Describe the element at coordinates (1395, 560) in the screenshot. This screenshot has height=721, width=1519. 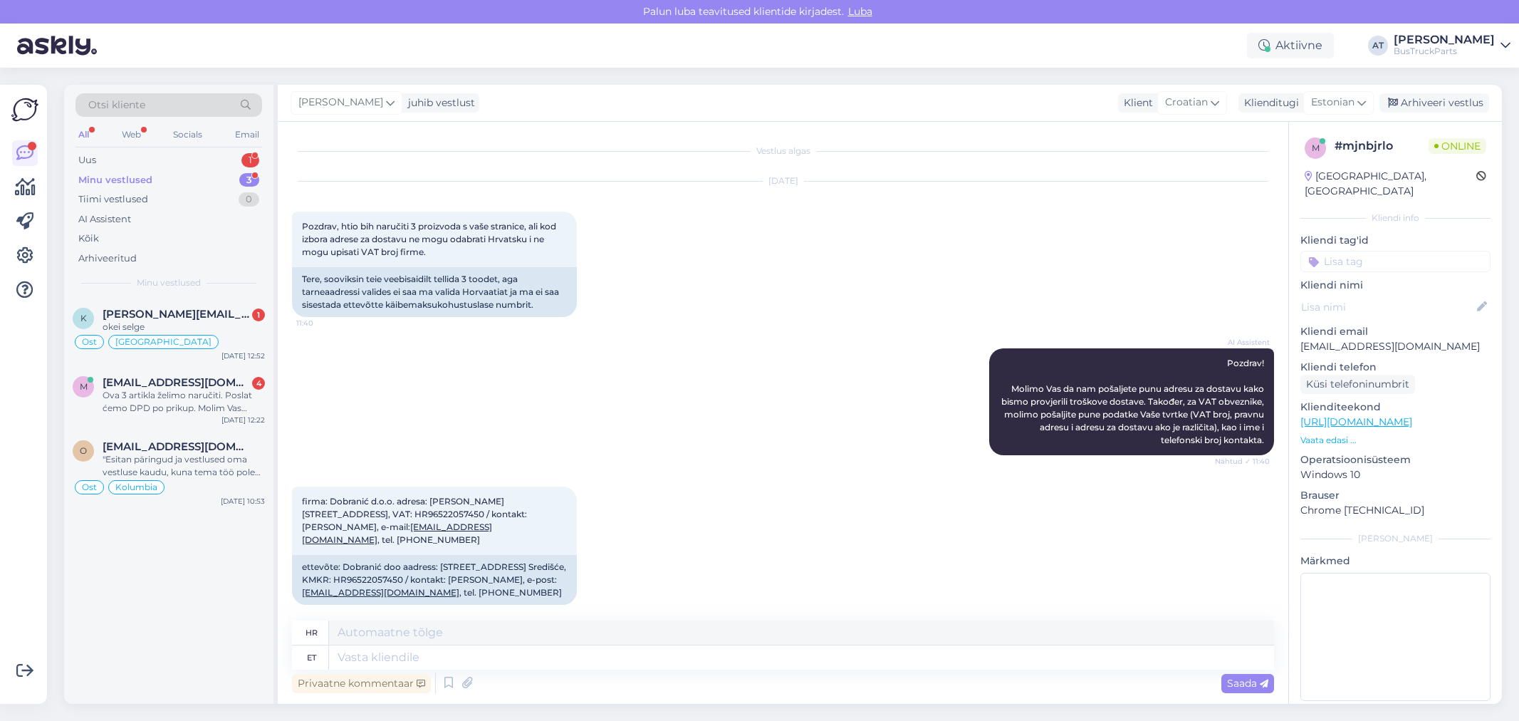
I see `p: Märkmed` at that location.